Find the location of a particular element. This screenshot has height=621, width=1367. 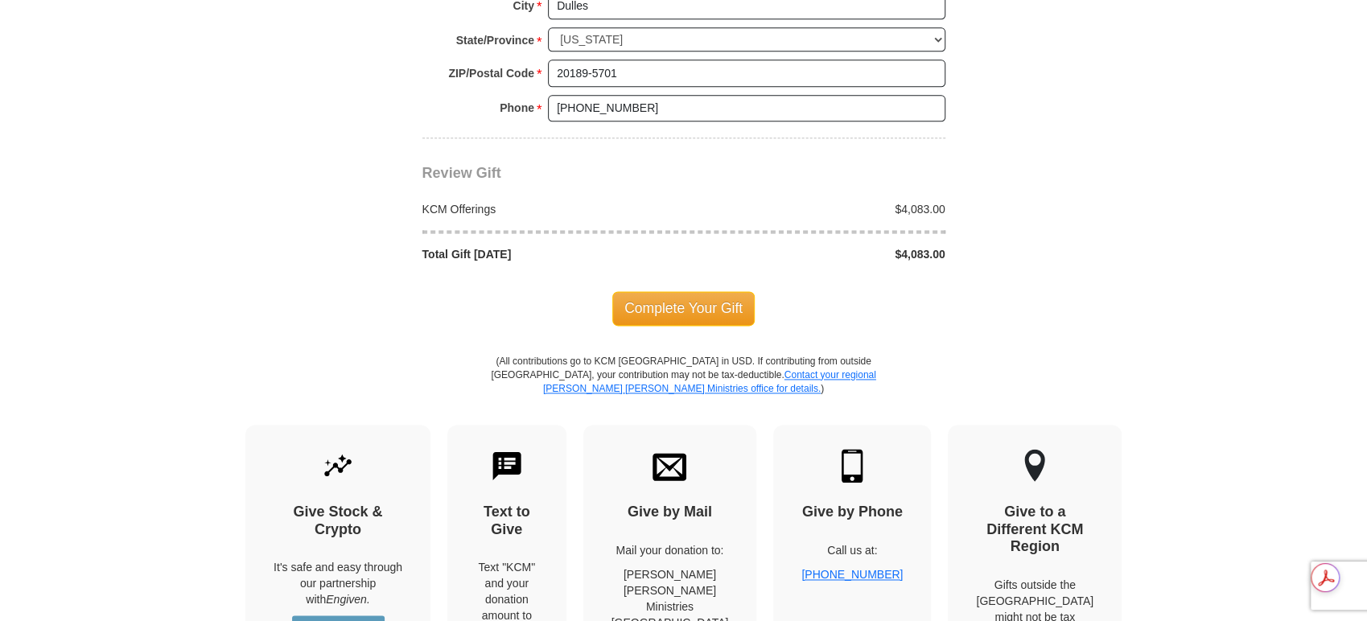

h4: Give Stock & Crypto is located at coordinates (338, 520).